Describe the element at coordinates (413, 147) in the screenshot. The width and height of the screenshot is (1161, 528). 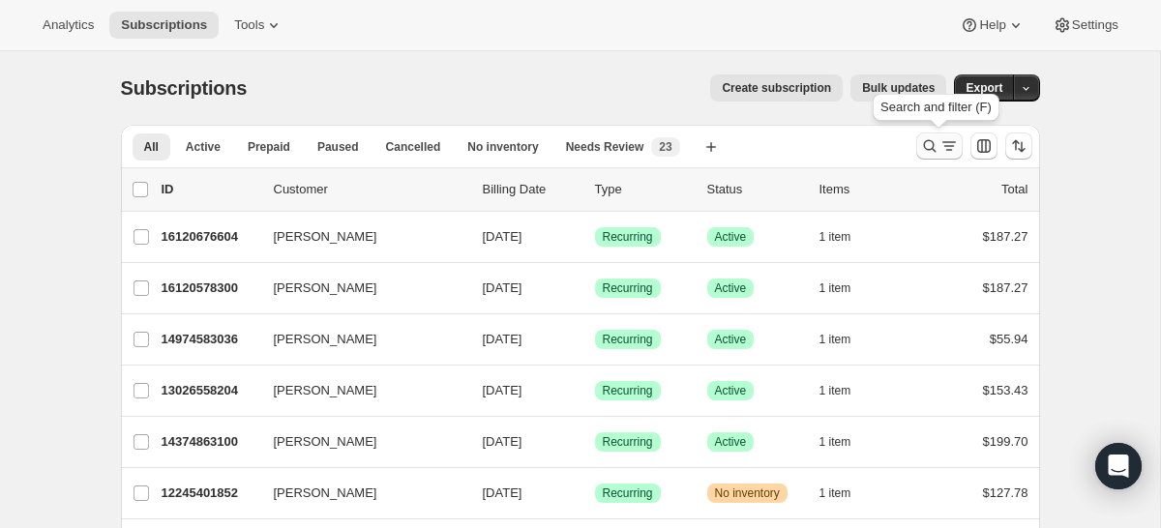
I see `span: Cancelled` at that location.